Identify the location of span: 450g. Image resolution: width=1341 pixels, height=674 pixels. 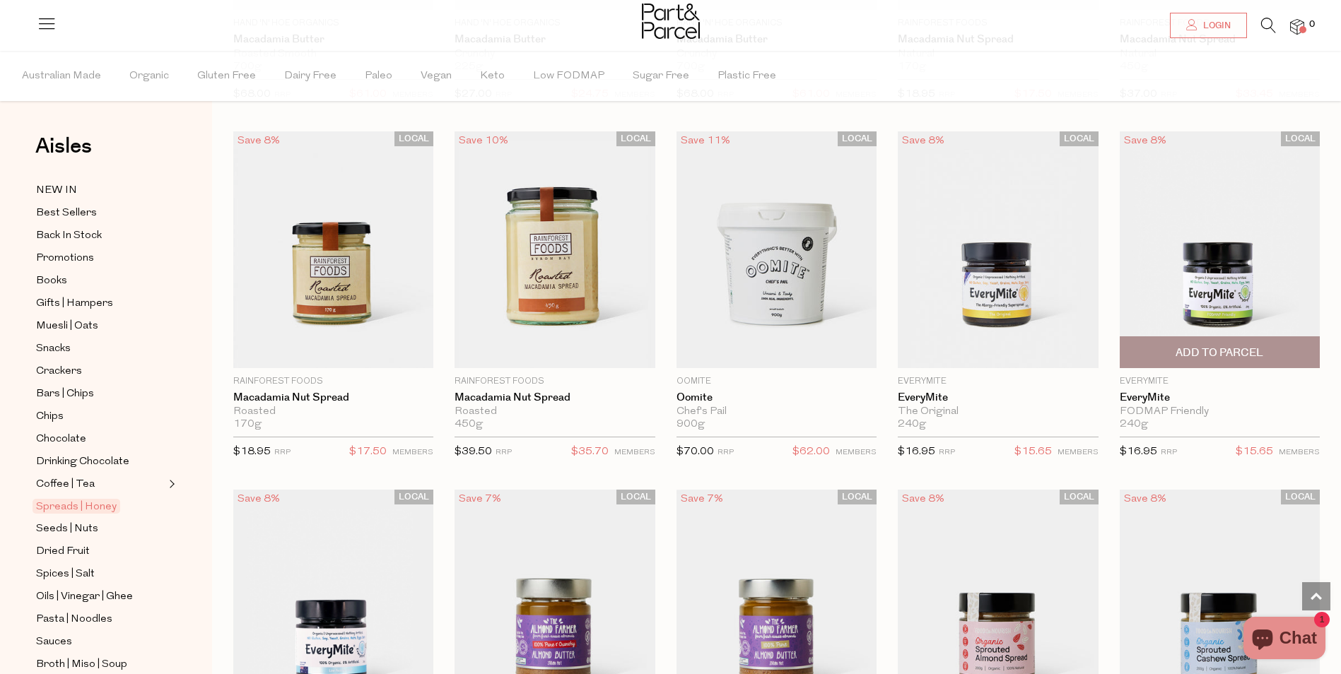
(469, 425).